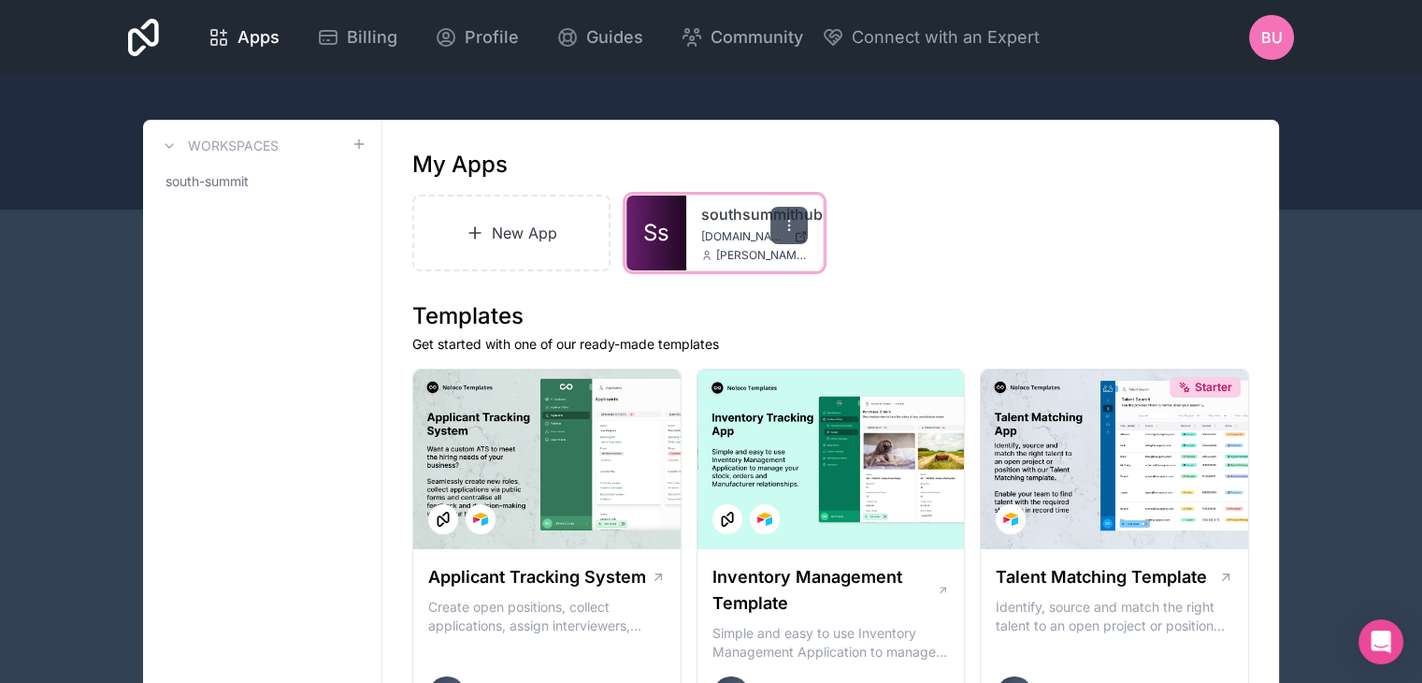 The image size is (1422, 683). Describe the element at coordinates (742, 37) in the screenshot. I see `a: Community` at that location.